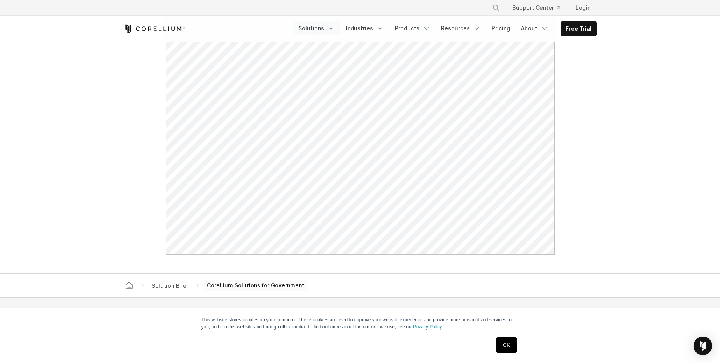  Describe the element at coordinates (256, 285) in the screenshot. I see `span: Corellium Solutions for Government` at that location.